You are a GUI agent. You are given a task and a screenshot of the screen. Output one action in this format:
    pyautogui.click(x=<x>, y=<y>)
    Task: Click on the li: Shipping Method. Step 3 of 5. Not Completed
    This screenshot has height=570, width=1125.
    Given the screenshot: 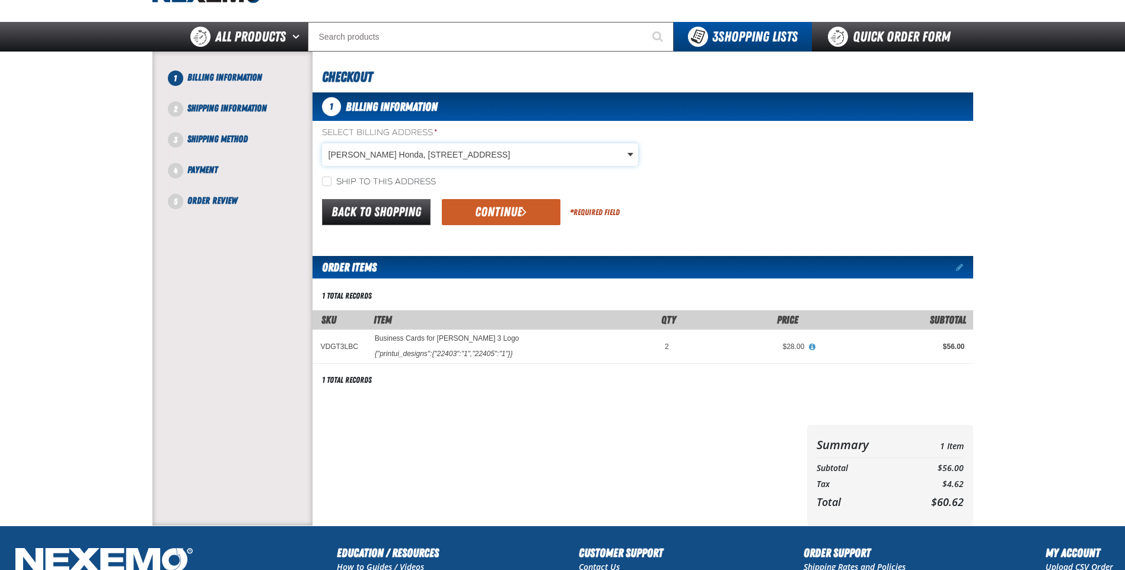 What is the action you would take?
    pyautogui.click(x=244, y=148)
    